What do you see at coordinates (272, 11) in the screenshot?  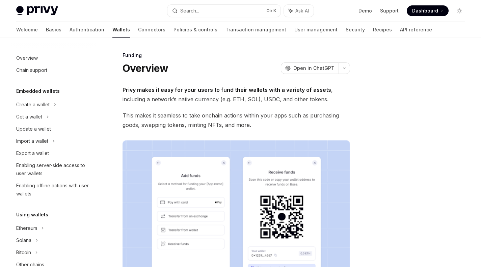 I see `span: Ctrl K` at bounding box center [272, 11].